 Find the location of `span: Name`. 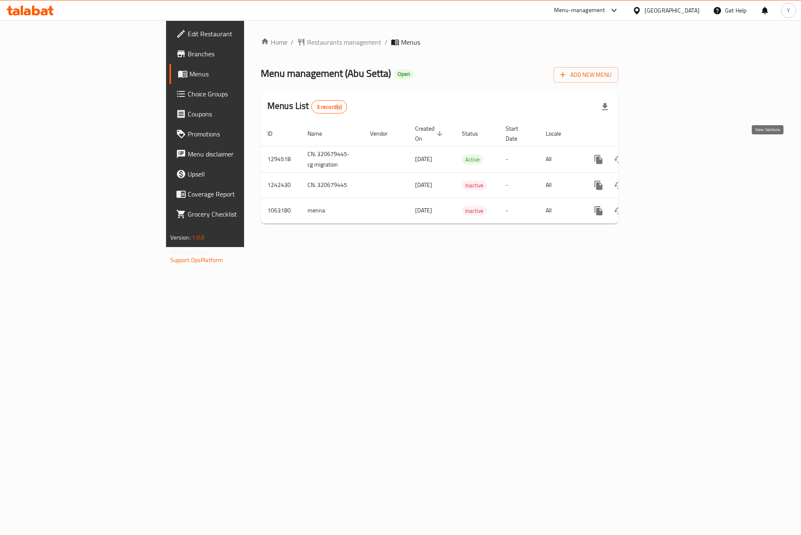

span: Name is located at coordinates (320, 133).